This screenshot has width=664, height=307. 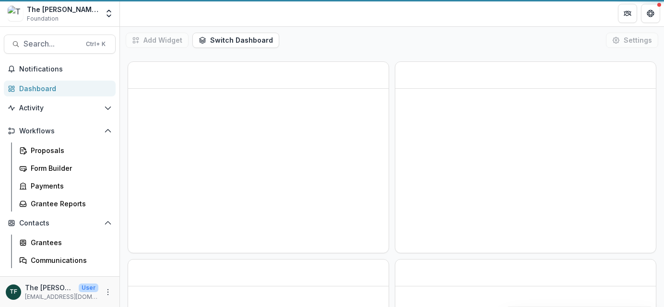 What do you see at coordinates (65, 150) in the screenshot?
I see `a: Proposals` at bounding box center [65, 150].